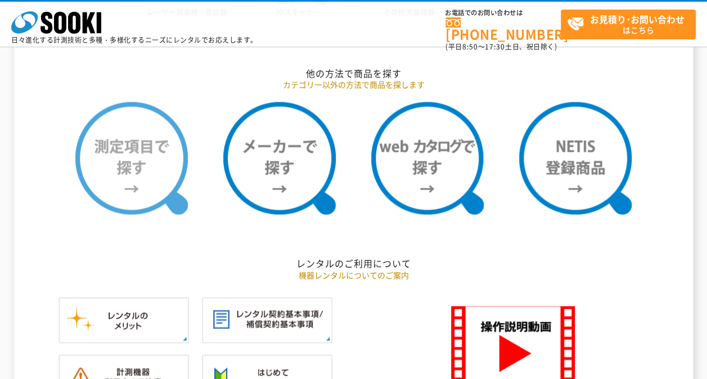 The height and width of the screenshot is (379, 707). Describe the element at coordinates (267, 337) in the screenshot. I see `a: レンタル契約基本事項／補償契約基本事項` at that location.